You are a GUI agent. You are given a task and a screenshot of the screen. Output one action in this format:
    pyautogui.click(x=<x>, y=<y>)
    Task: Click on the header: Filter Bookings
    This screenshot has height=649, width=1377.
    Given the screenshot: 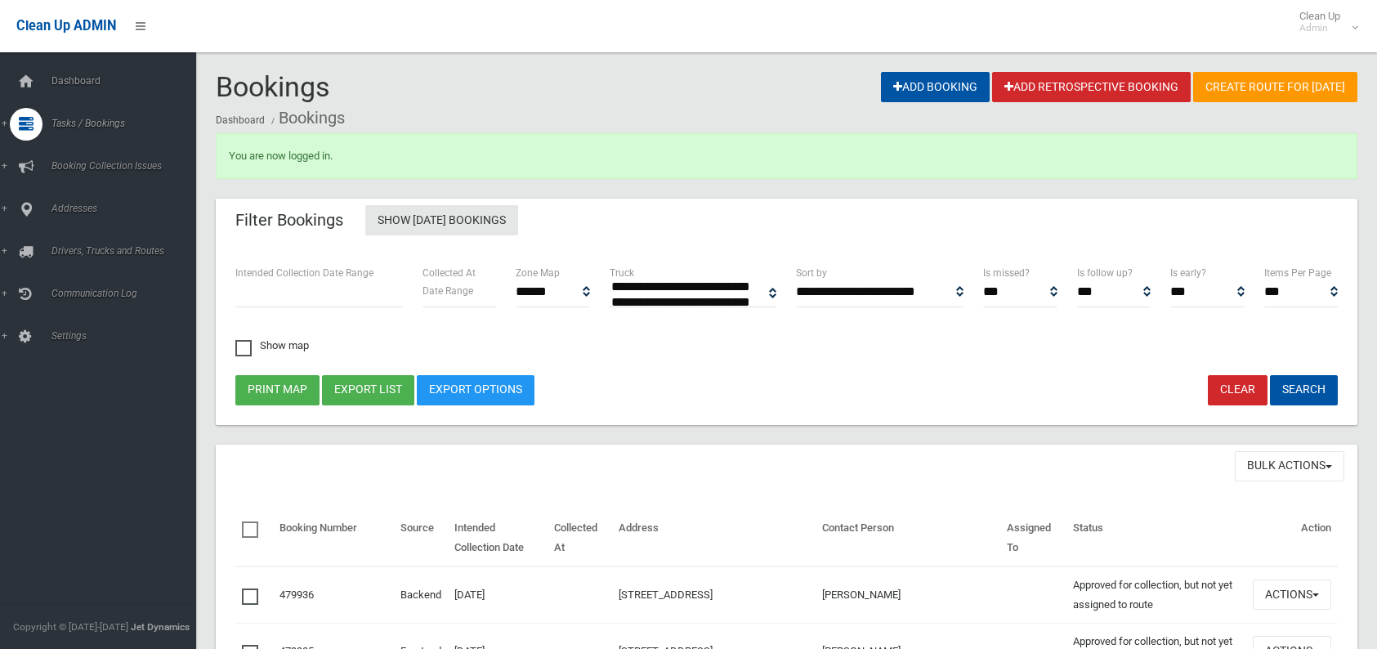 What is the action you would take?
    pyautogui.click(x=289, y=220)
    